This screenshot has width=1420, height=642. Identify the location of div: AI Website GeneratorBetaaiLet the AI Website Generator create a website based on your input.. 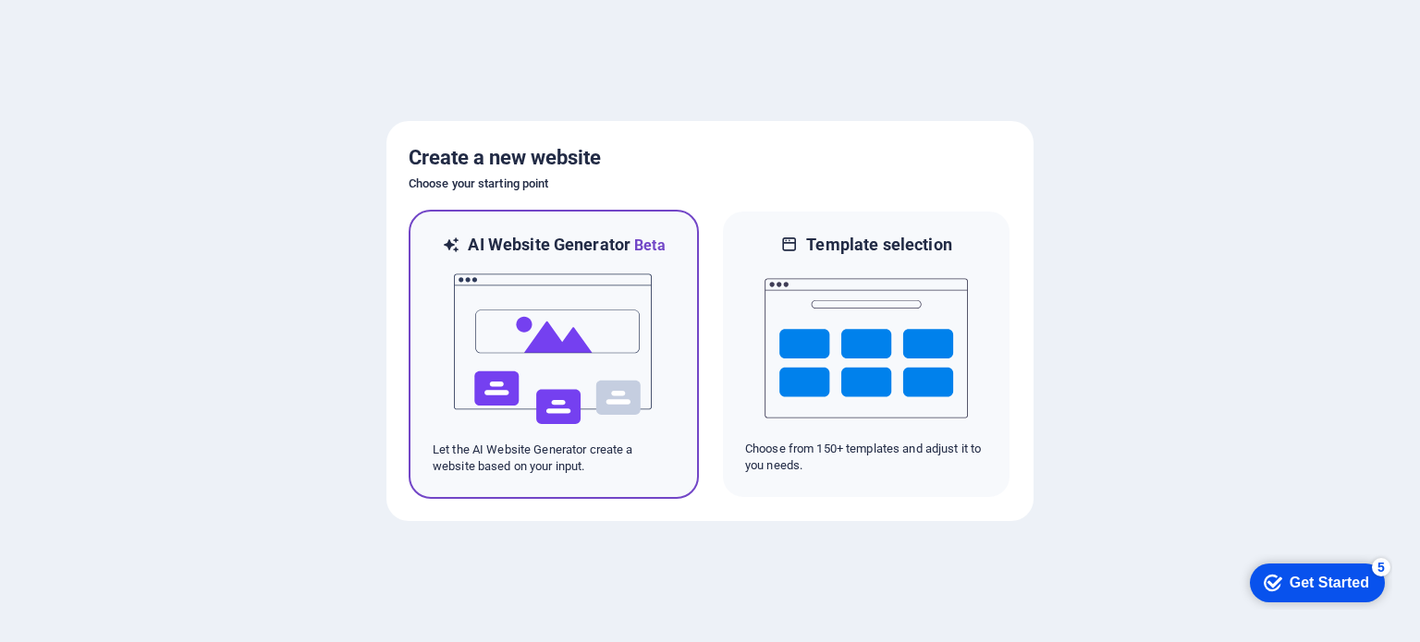
(554, 354).